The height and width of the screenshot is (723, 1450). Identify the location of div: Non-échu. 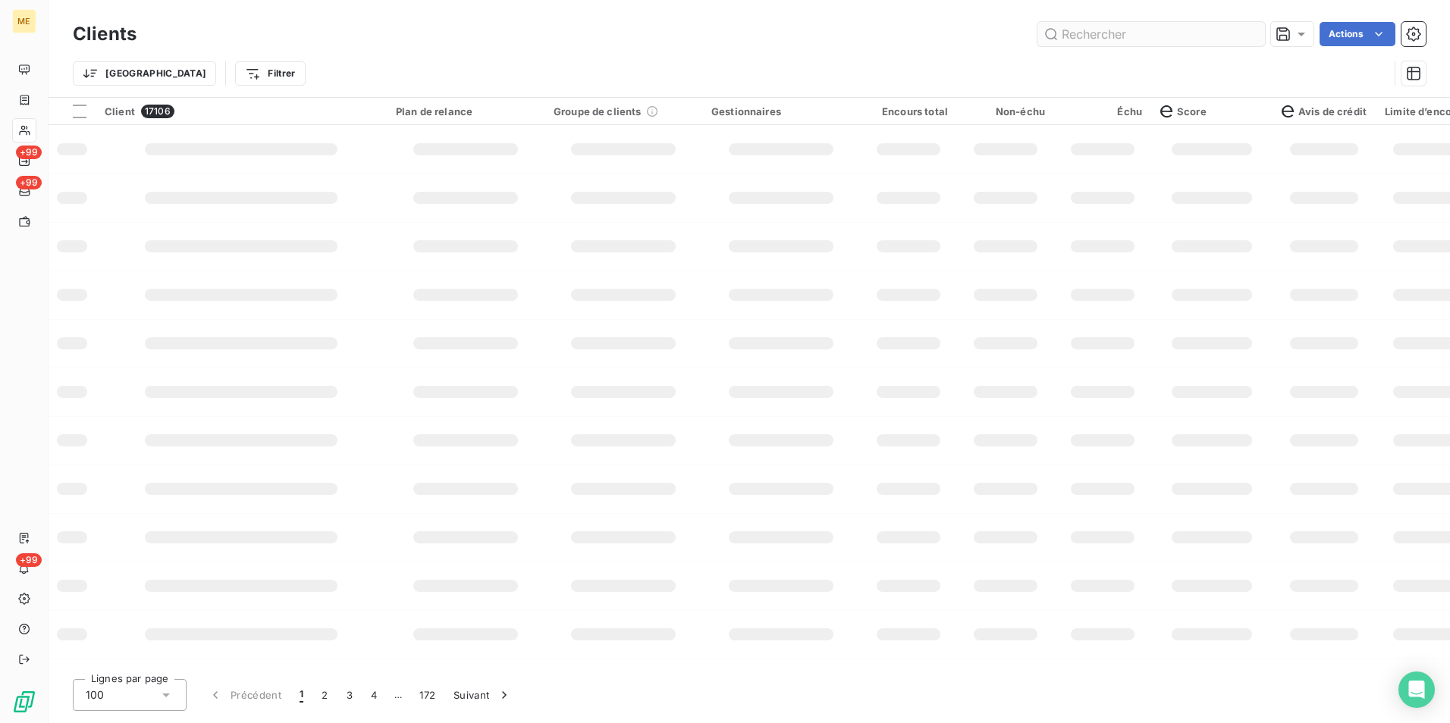
(1006, 111).